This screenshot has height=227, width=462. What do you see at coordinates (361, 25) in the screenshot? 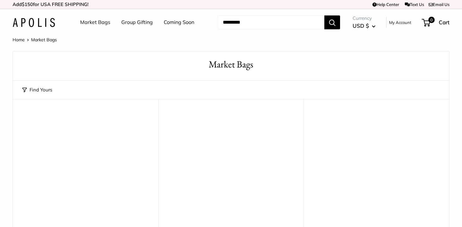
I see `span: USD $` at bounding box center [361, 25].